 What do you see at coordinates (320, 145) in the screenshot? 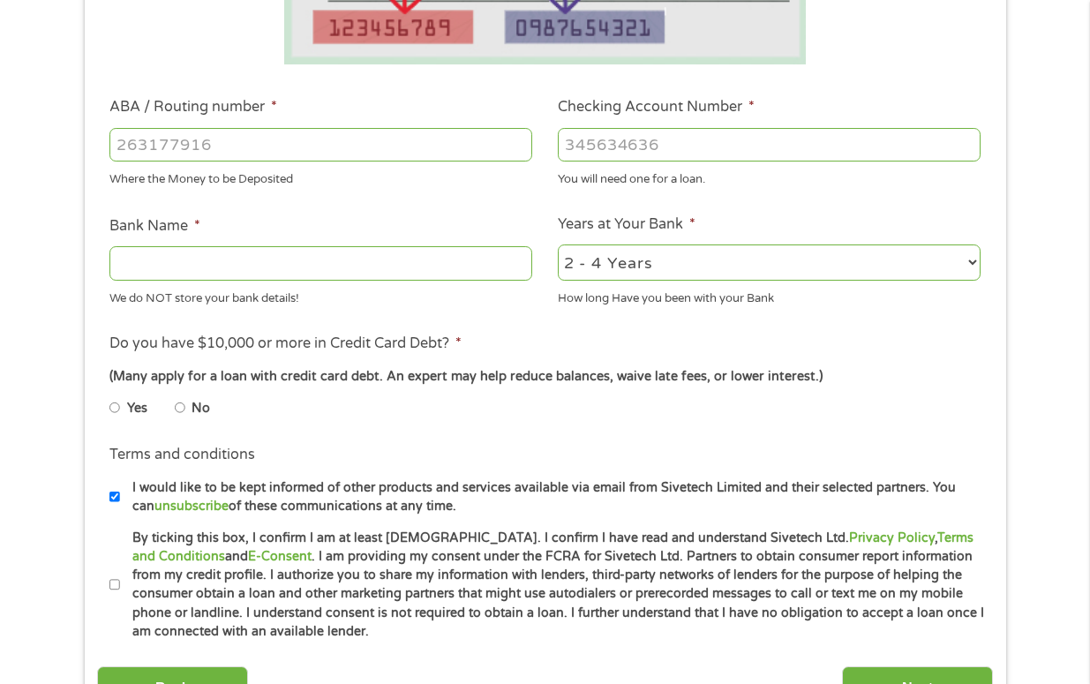
I see `input: 263177916` at bounding box center [320, 145].